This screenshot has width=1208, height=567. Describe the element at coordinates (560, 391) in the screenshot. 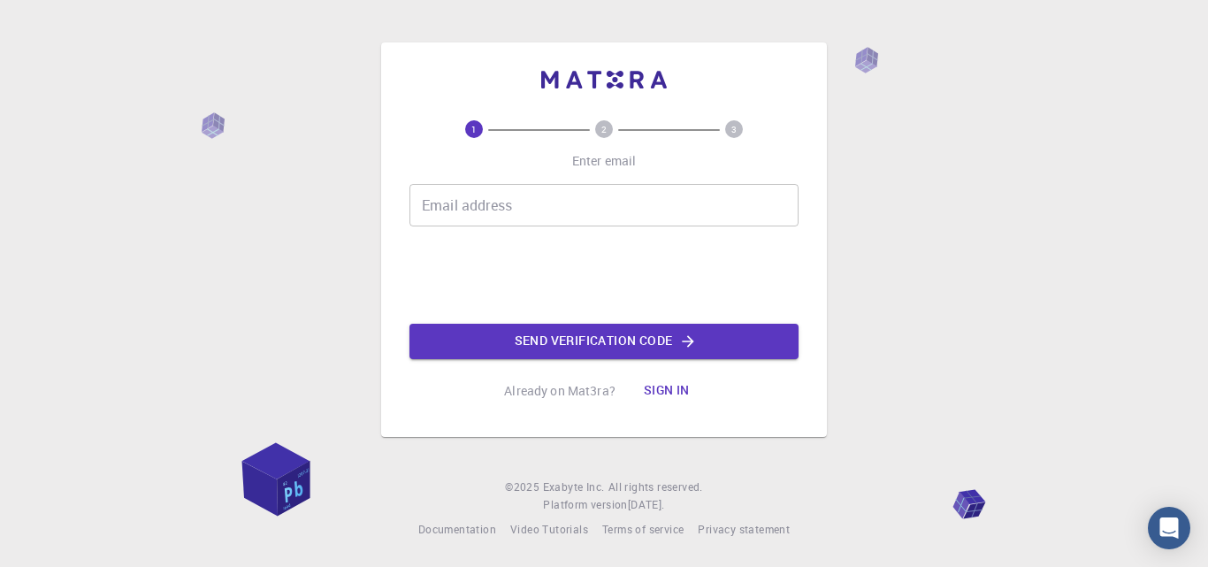

I see `p: Already on Mat3ra?` at that location.